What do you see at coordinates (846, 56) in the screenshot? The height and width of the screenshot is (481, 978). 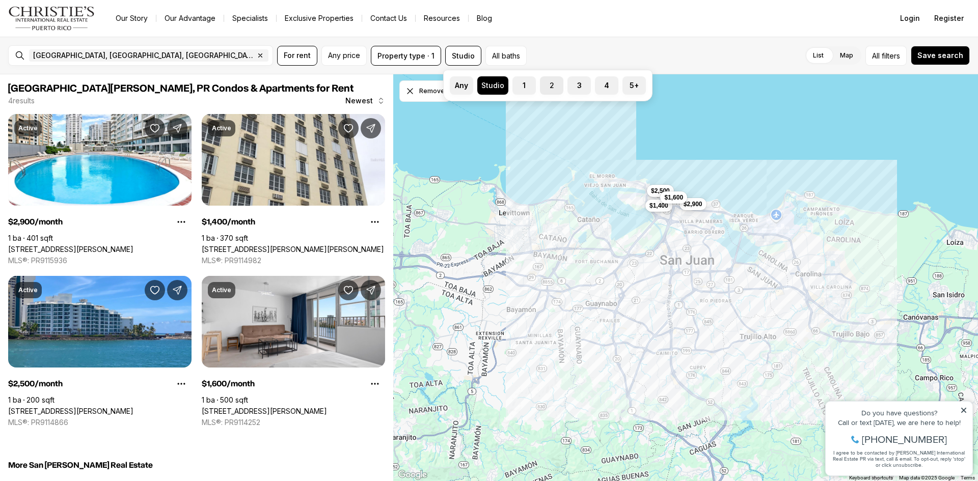 I see `label: Map` at bounding box center [846, 56].